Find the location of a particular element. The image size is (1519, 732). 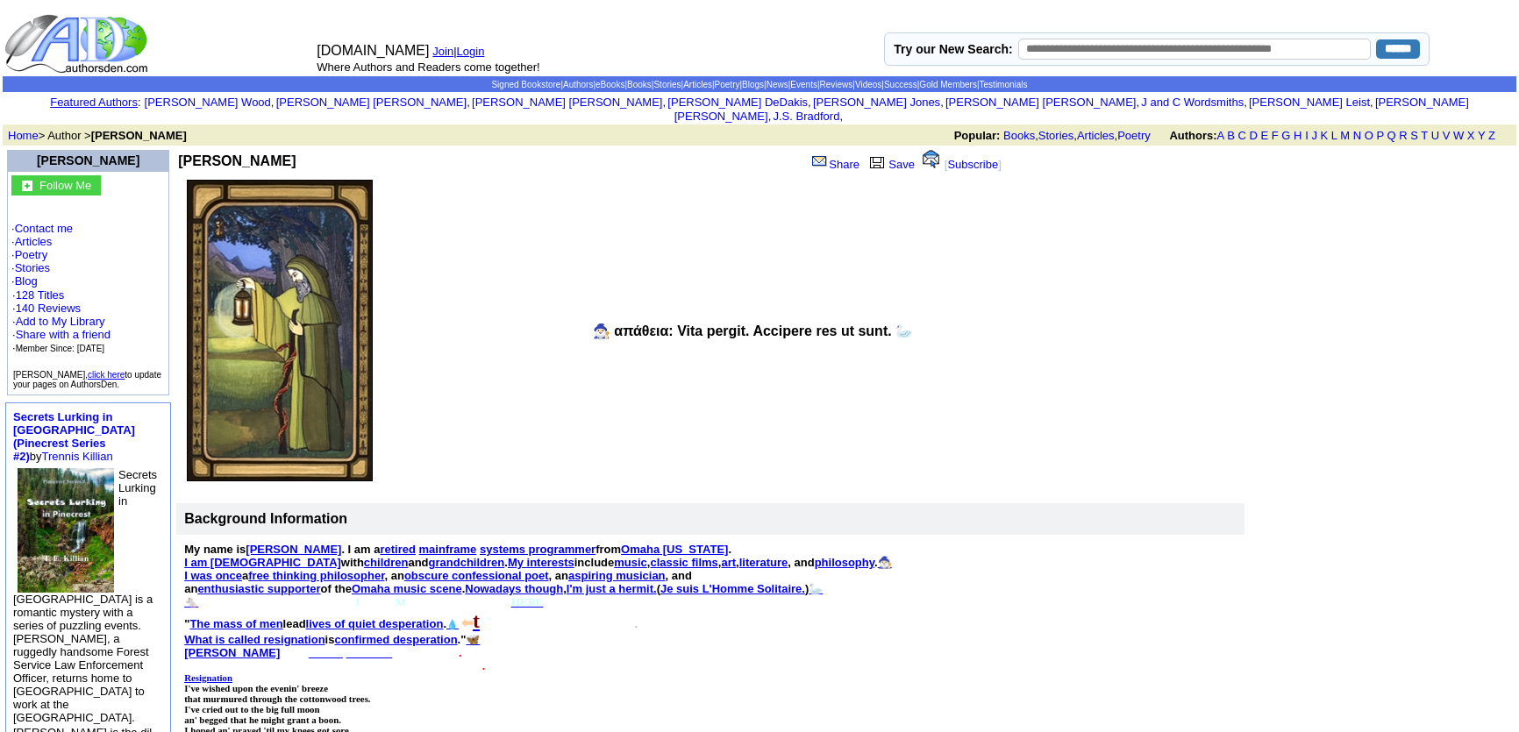

a: music is located at coordinates (631, 562).